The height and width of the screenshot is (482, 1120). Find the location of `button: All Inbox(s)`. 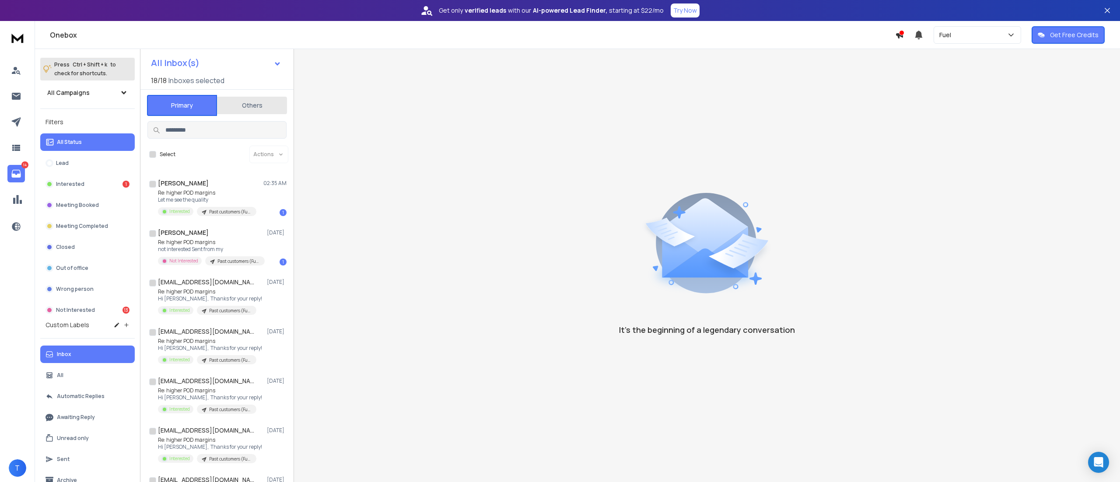

button: All Inbox(s) is located at coordinates (216, 63).